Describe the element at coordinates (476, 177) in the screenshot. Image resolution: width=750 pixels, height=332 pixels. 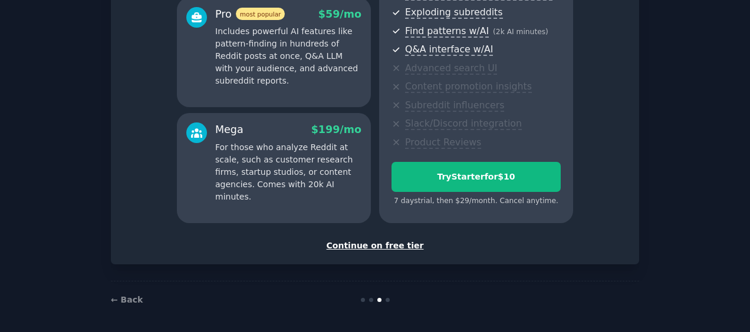
I see `div: Try Starter for $10` at that location.